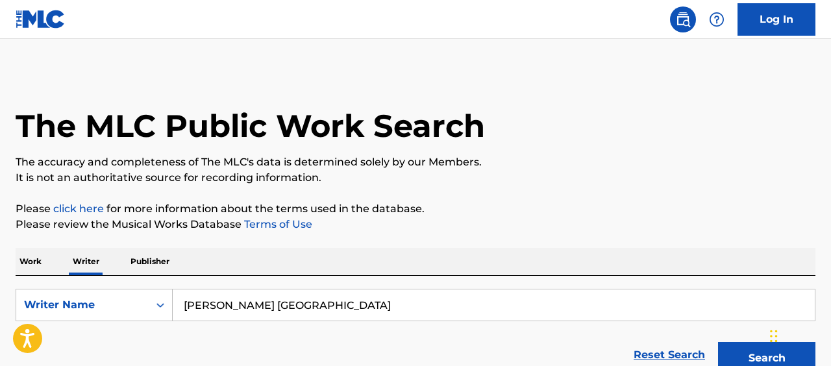 Image resolution: width=831 pixels, height=366 pixels. What do you see at coordinates (717, 19) in the screenshot?
I see `img: help` at bounding box center [717, 19].